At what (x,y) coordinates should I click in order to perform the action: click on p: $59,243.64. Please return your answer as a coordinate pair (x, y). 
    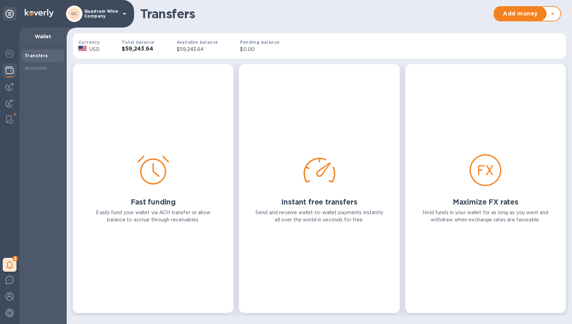
    Looking at the image, I should click on (197, 49).